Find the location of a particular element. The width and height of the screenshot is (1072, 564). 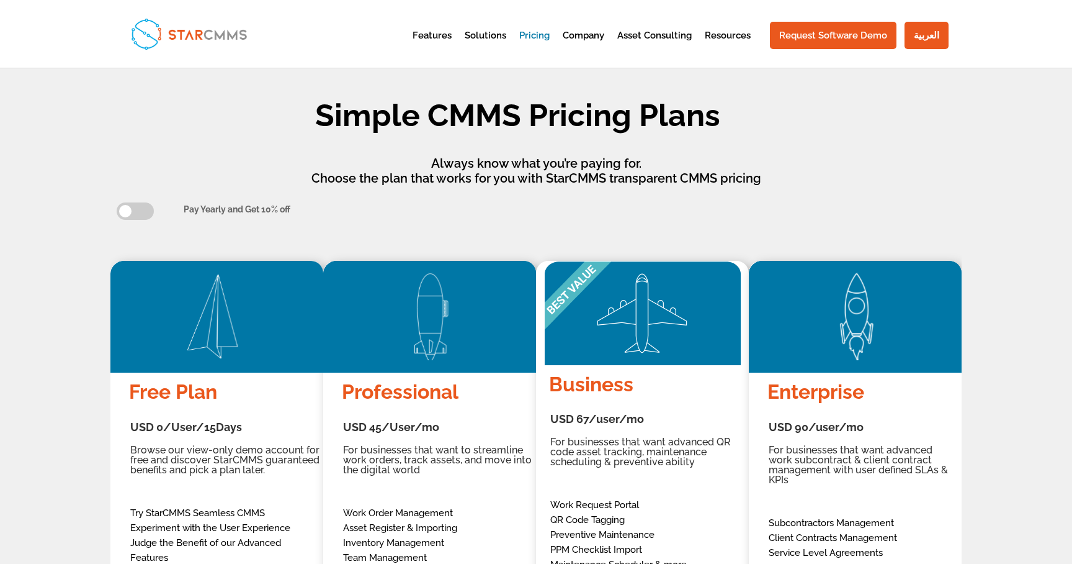

a: Pricing is located at coordinates (534, 46).